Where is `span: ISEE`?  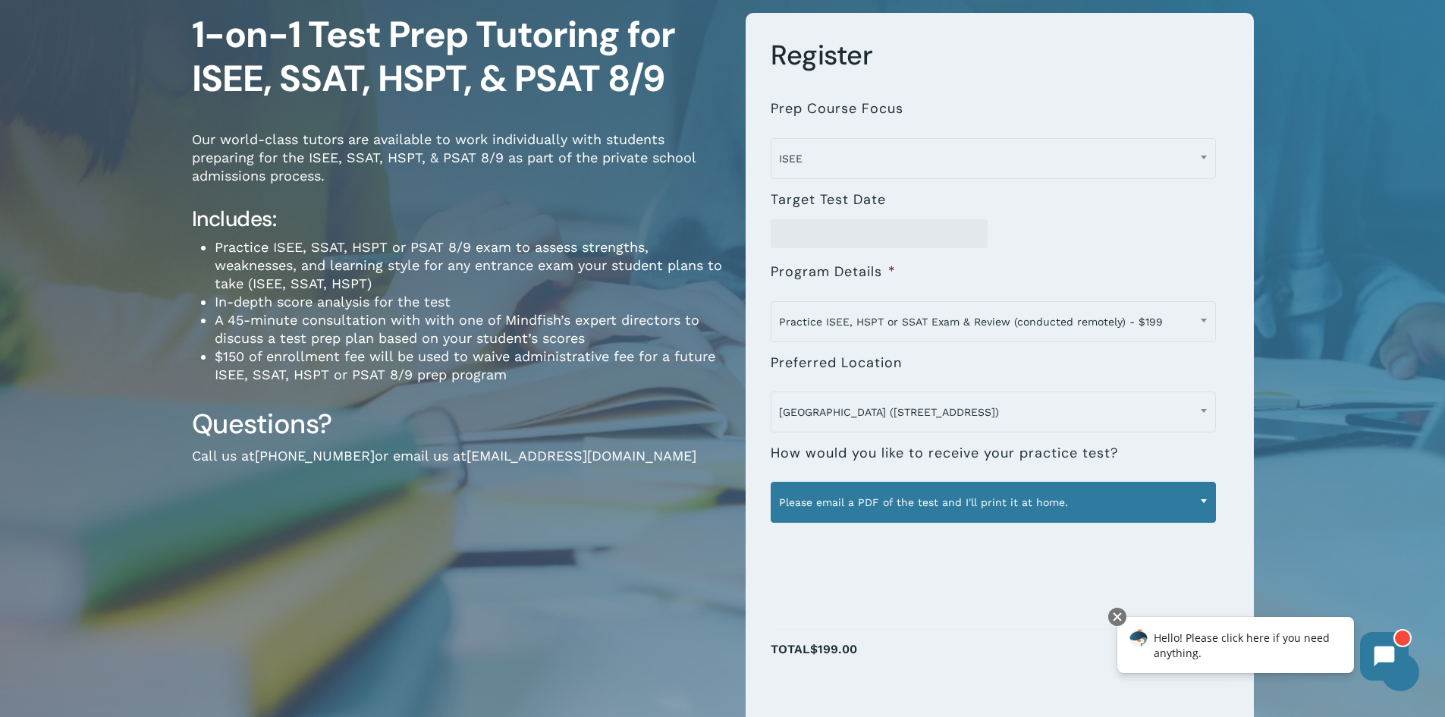
span: ISEE is located at coordinates (993, 159).